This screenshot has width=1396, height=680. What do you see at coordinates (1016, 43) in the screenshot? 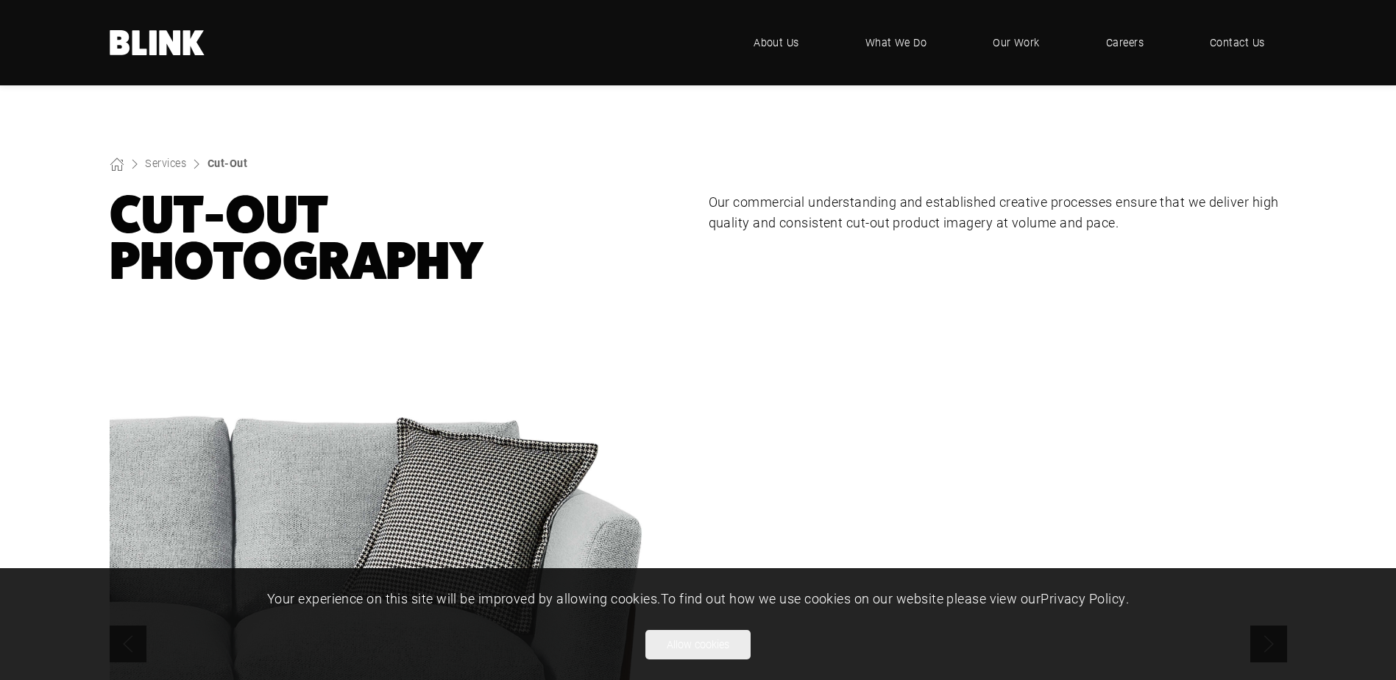
I see `span: Our Work` at bounding box center [1016, 43].